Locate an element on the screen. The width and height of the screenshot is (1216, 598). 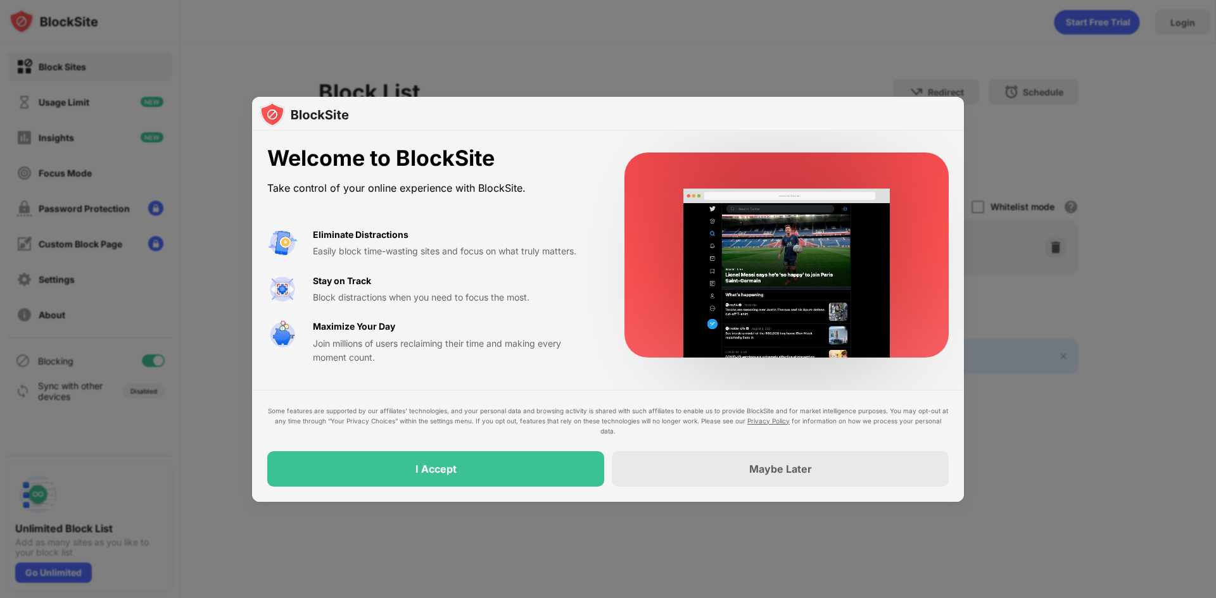
div: Easily block time-wasting sites and focus on what truly matters. is located at coordinates (453, 251).